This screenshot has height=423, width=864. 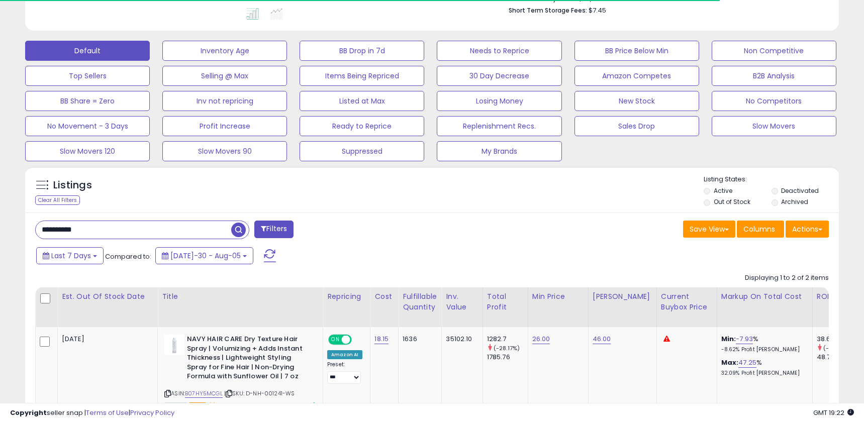 What do you see at coordinates (345, 355) in the screenshot?
I see `div: Amazon AI` at bounding box center [345, 355].